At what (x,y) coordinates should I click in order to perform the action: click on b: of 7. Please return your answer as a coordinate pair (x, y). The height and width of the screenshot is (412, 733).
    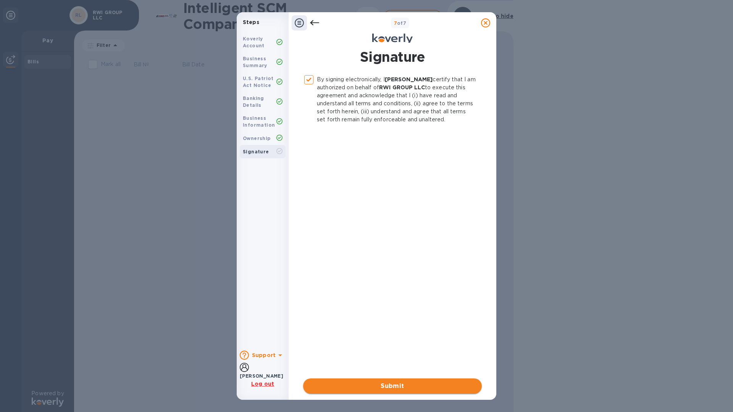
    Looking at the image, I should click on (400, 23).